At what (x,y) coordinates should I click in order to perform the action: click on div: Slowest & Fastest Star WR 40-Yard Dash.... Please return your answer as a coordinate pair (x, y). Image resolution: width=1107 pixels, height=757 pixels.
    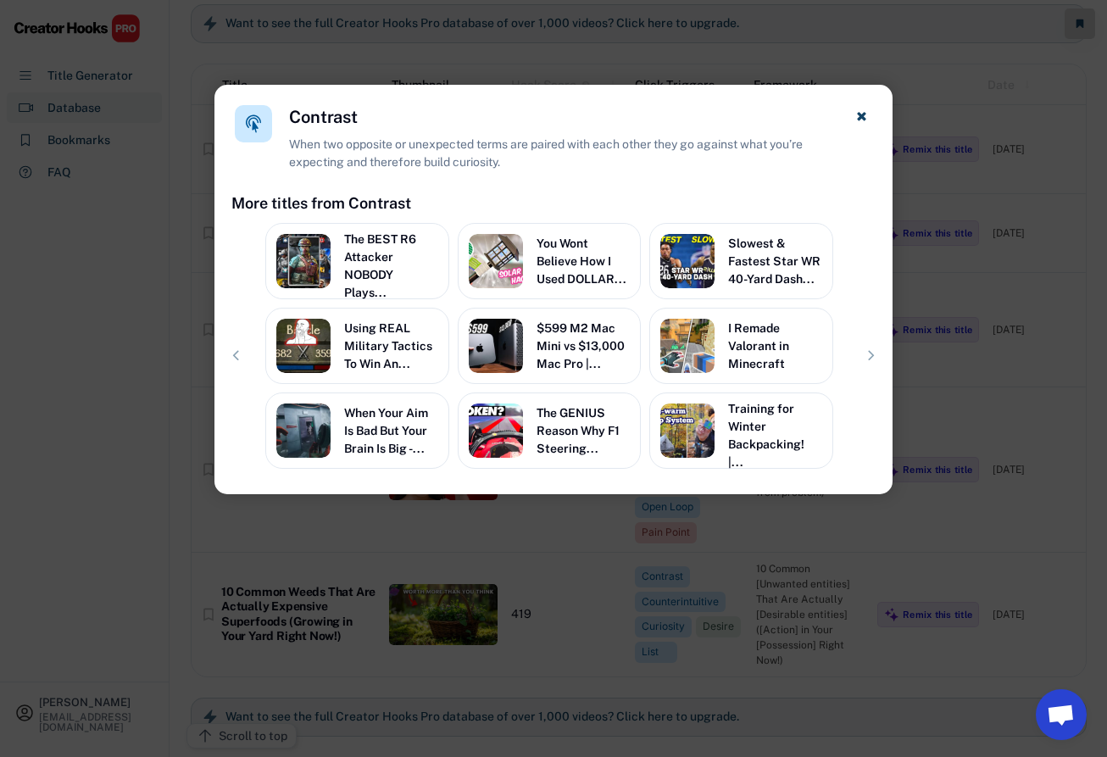
    Looking at the image, I should click on (775, 261).